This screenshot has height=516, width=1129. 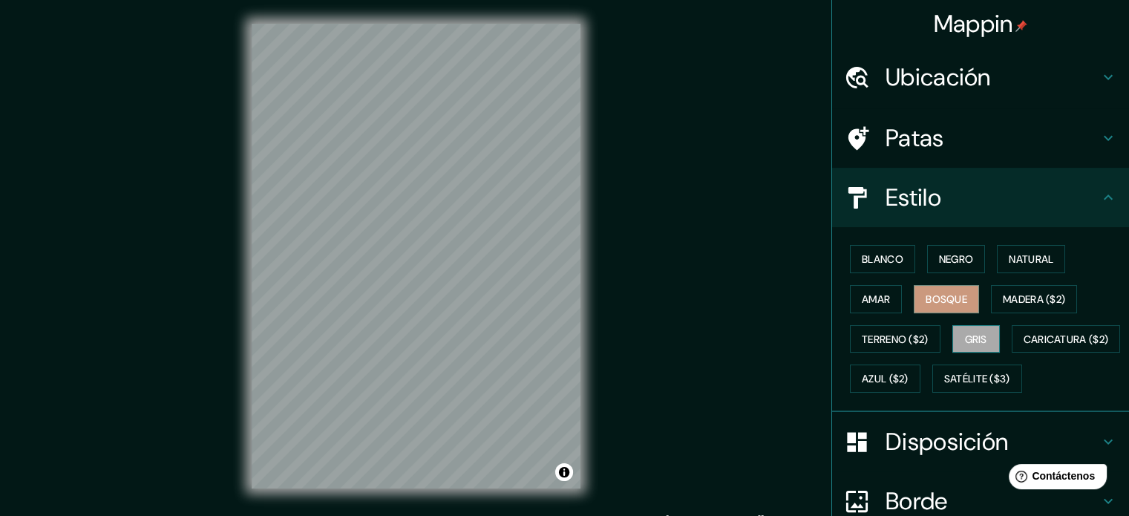 I want to click on font: Blanco, so click(x=883, y=259).